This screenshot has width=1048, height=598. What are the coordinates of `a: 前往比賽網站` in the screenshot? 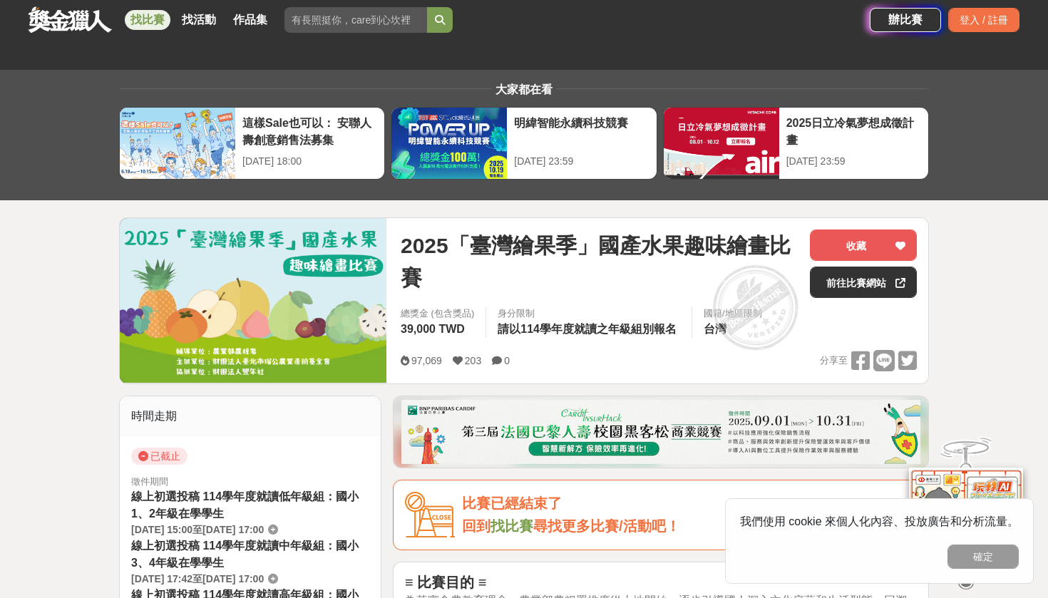 It's located at (864, 282).